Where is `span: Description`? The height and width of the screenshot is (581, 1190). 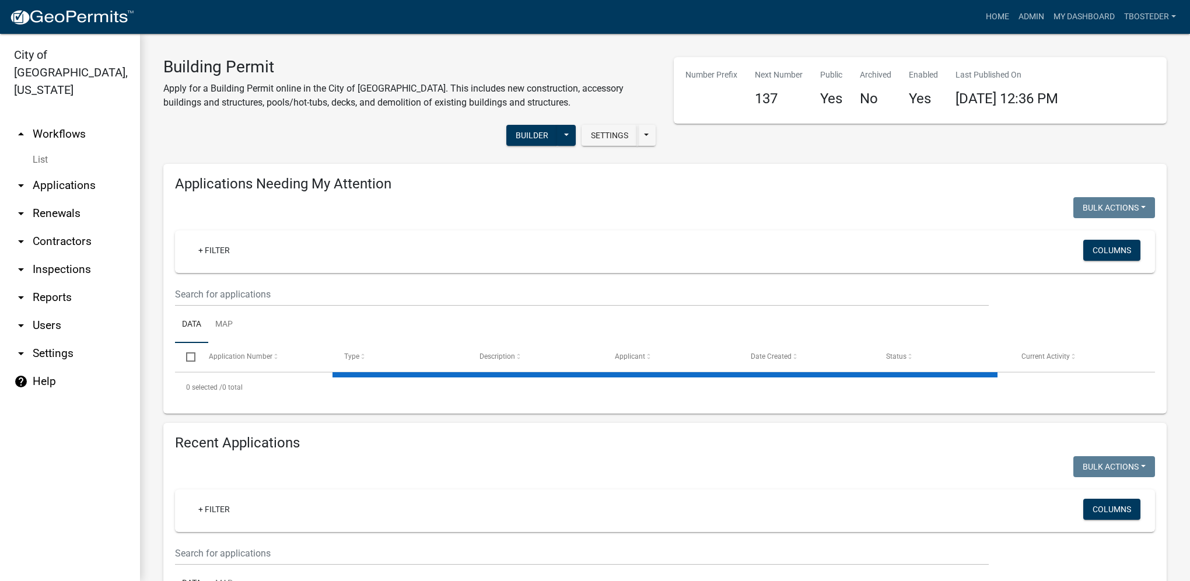
span: Description is located at coordinates (497, 356).